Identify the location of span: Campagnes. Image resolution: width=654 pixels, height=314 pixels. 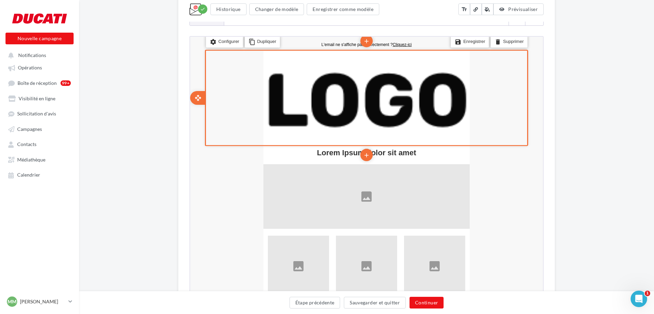
(30, 129).